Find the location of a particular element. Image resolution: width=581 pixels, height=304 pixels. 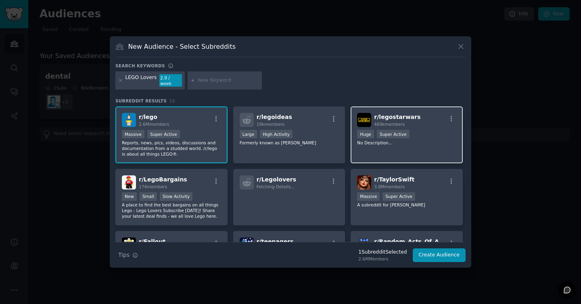

span: r/ teenagers is located at coordinates (275, 242).